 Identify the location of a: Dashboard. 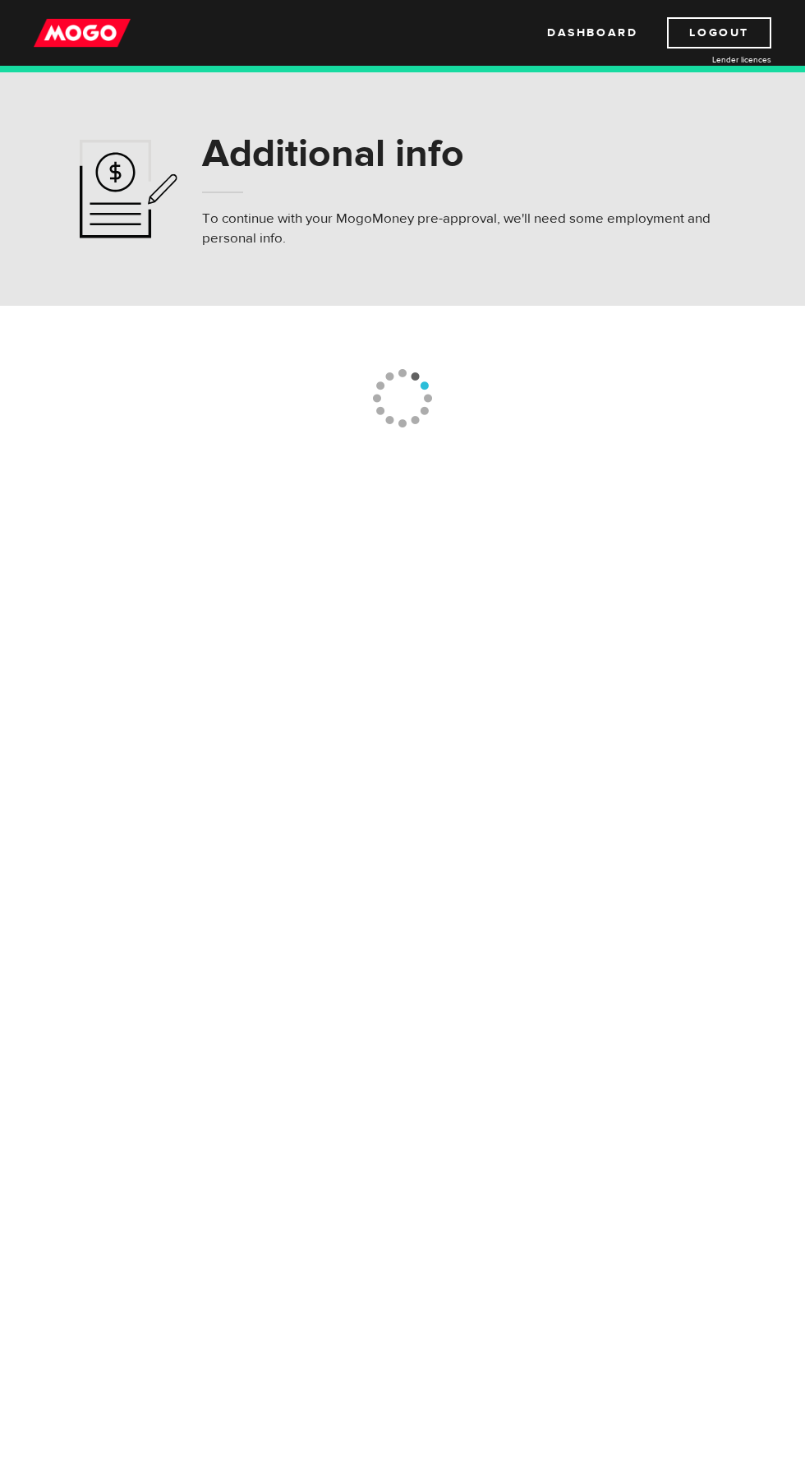
(593, 33).